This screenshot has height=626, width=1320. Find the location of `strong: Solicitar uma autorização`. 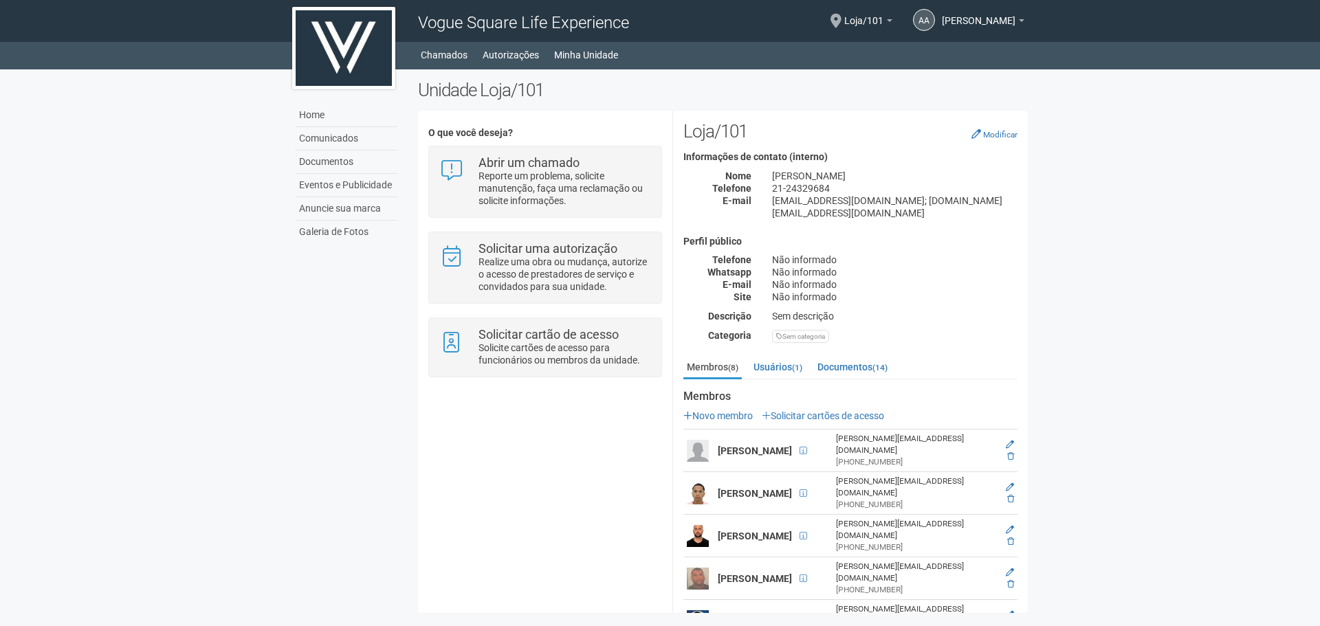

strong: Solicitar uma autorização is located at coordinates (548, 248).